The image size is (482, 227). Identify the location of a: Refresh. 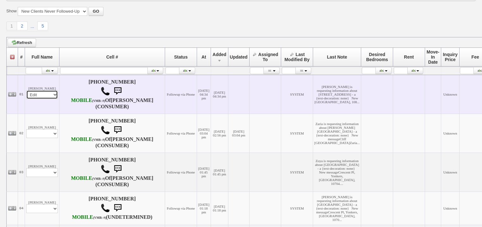
(22, 43).